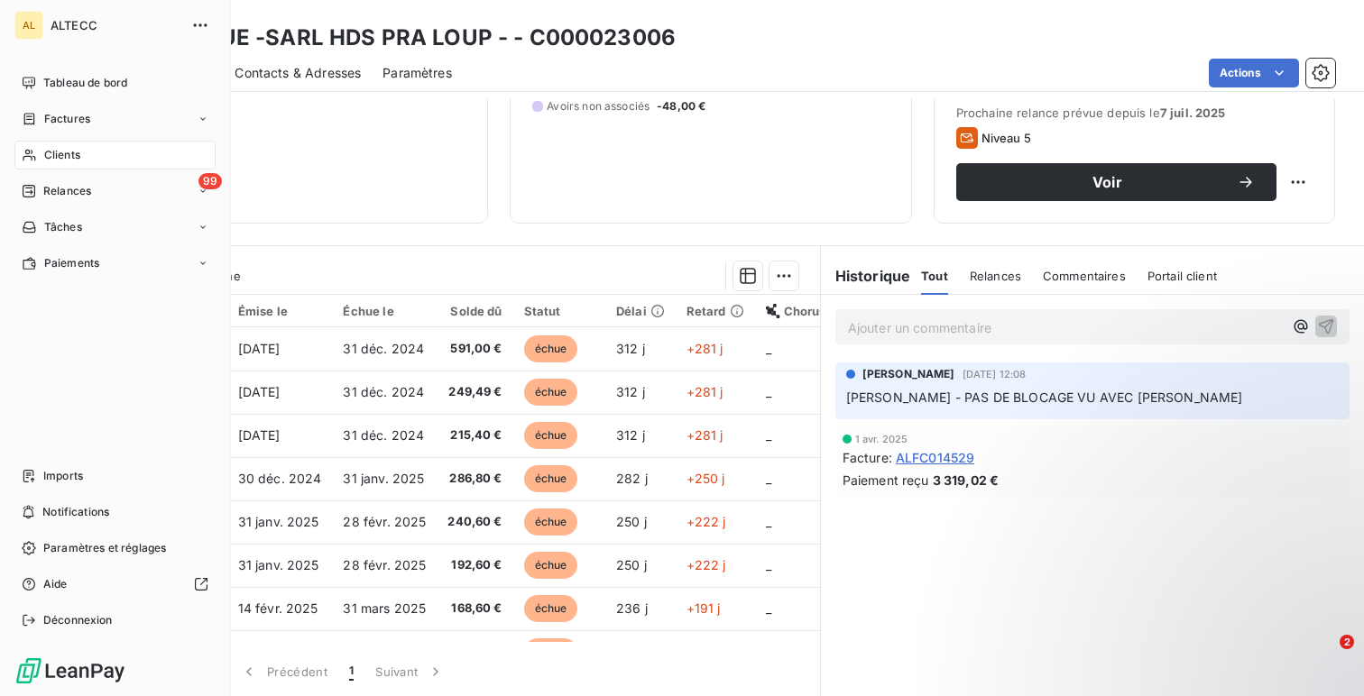 This screenshot has width=1364, height=696. What do you see at coordinates (681, 106) in the screenshot?
I see `span: -48,00 €` at bounding box center [681, 106].